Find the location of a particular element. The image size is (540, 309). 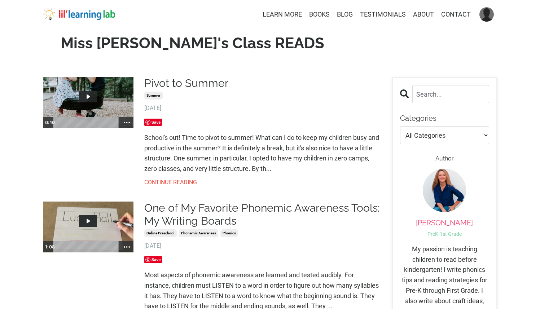

img: lil' learning lab is located at coordinates (79, 14).